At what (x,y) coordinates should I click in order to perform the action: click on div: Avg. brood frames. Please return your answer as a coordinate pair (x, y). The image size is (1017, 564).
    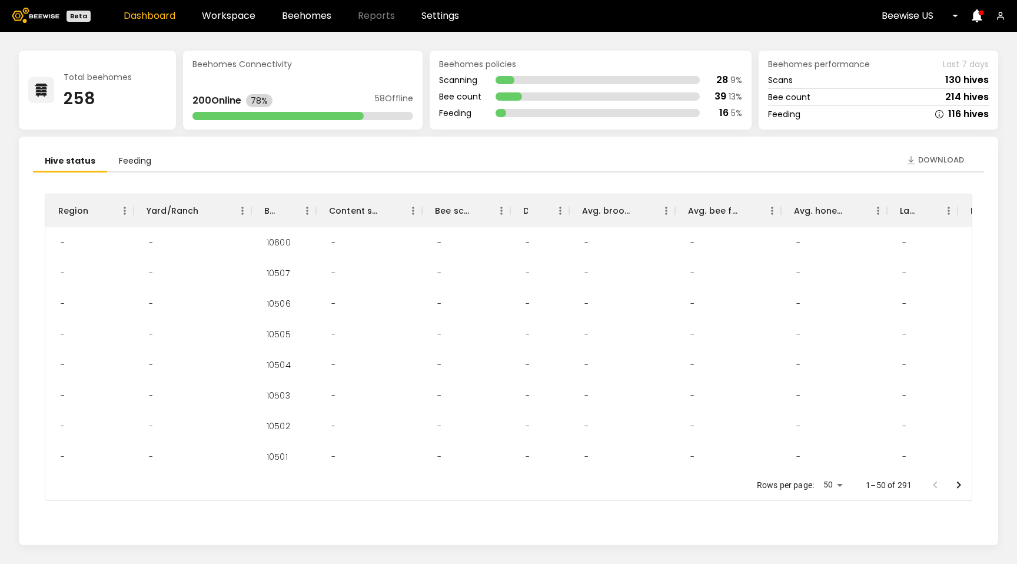
    Looking at the image, I should click on (608, 211).